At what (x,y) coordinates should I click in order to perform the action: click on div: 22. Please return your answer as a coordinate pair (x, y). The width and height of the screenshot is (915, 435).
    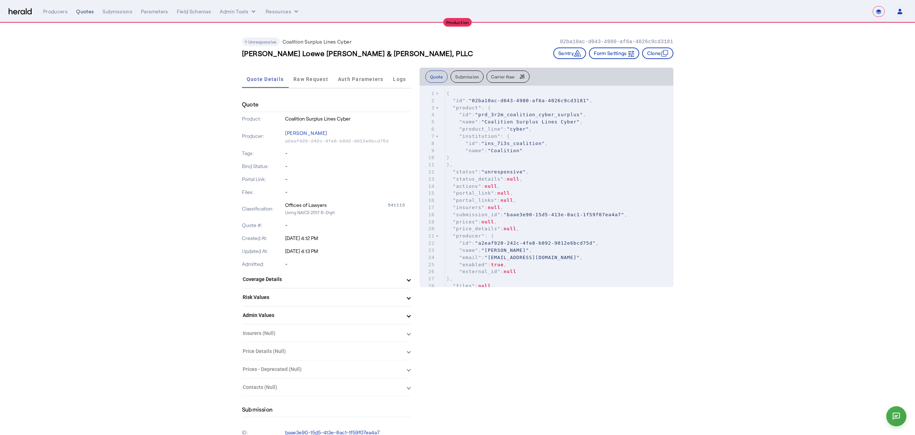
    Looking at the image, I should click on (428, 243).